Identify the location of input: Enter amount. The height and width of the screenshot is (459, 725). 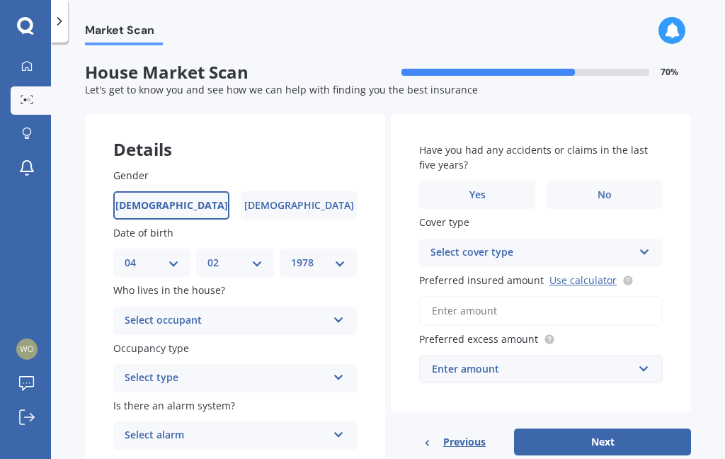
(541, 311).